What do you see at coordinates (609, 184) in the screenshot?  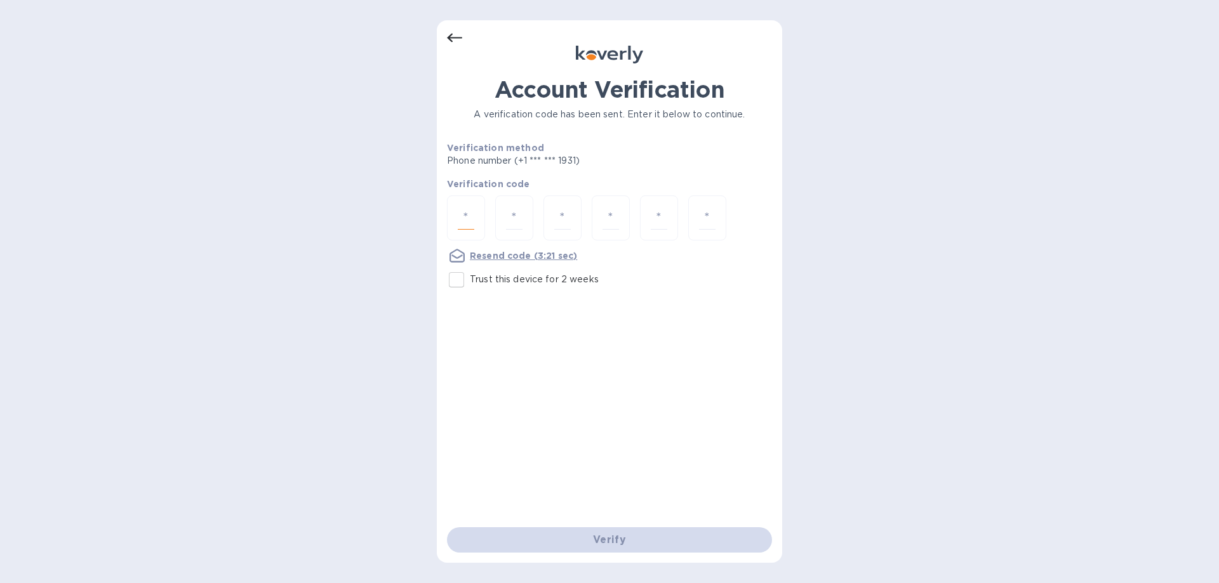 I see `p: Verification code` at bounding box center [609, 184].